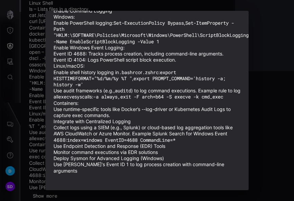 Image resolution: width=294 pixels, height=201 pixels. I want to click on li: Enable shell history logging in or : ,, so click(147, 79).